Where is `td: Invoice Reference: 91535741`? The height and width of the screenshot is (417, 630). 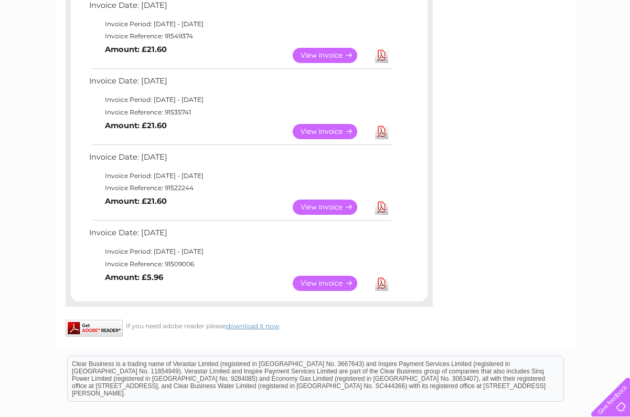
td: Invoice Reference: 91535741 is located at coordinates (240, 112).